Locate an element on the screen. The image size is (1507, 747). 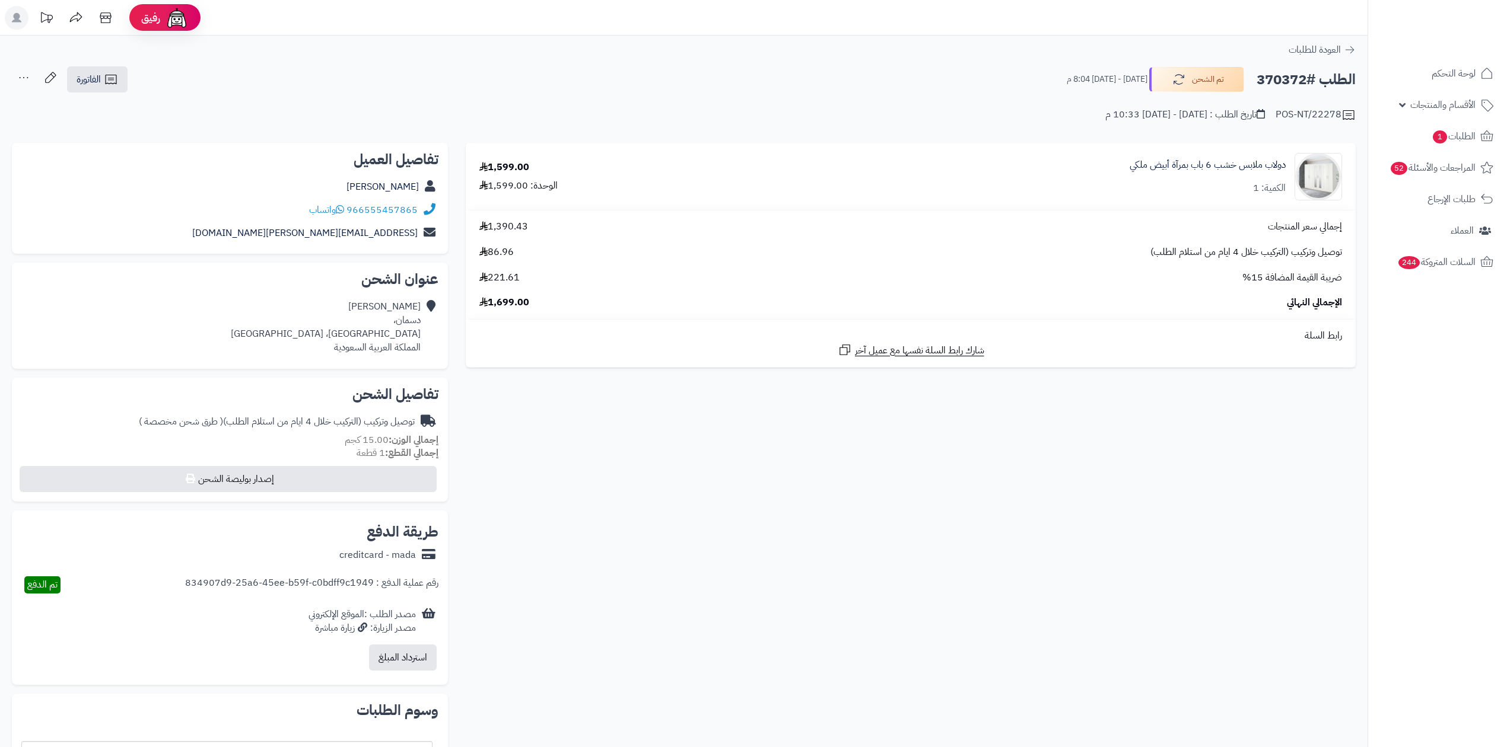
h2: الطلب #370372 is located at coordinates (1306, 79).